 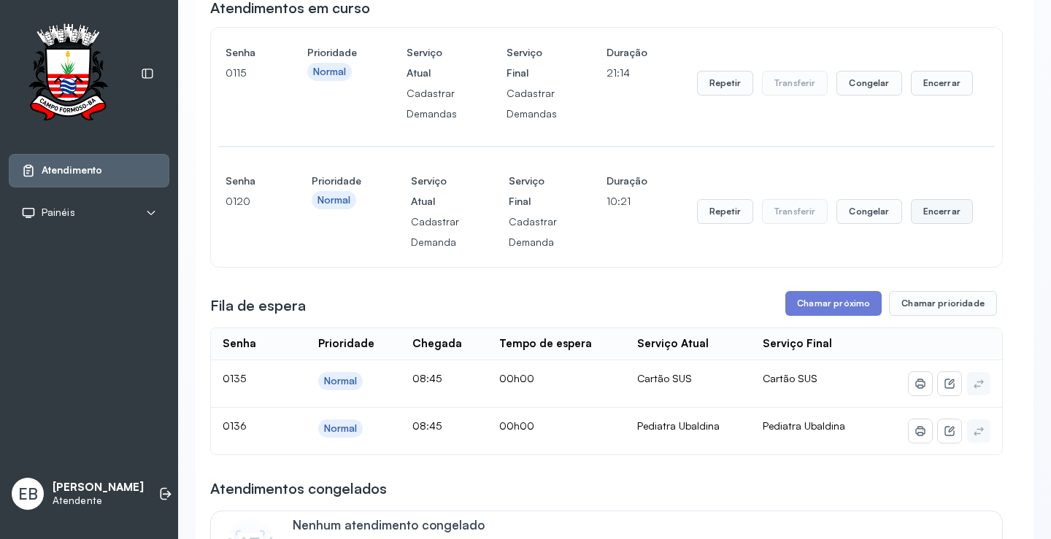 What do you see at coordinates (234, 426) in the screenshot?
I see `span: 0136` at bounding box center [234, 426].